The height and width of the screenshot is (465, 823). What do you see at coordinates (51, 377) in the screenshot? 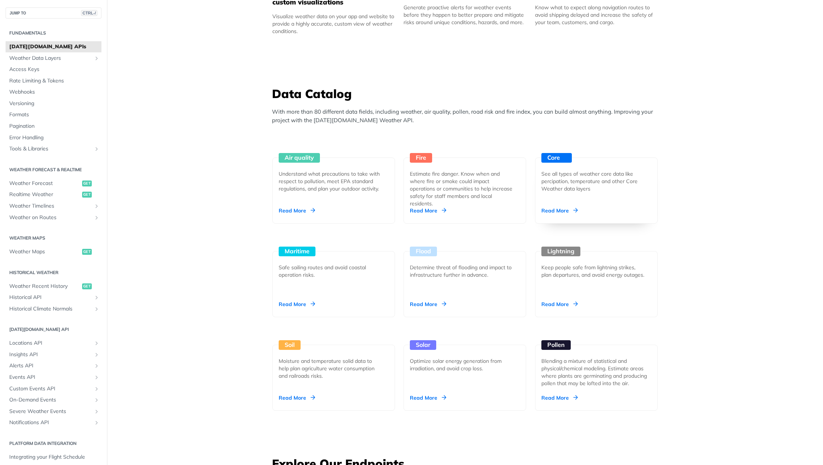
I see `span: Events API` at bounding box center [51, 377].